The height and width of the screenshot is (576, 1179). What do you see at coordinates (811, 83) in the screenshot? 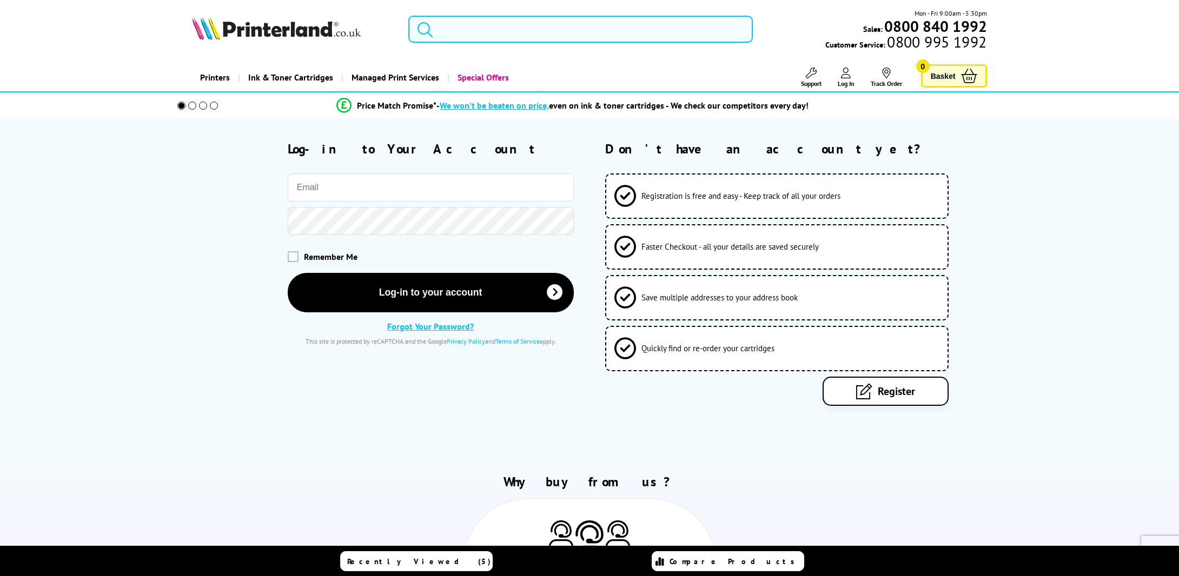
I see `span: Support` at bounding box center [811, 83].